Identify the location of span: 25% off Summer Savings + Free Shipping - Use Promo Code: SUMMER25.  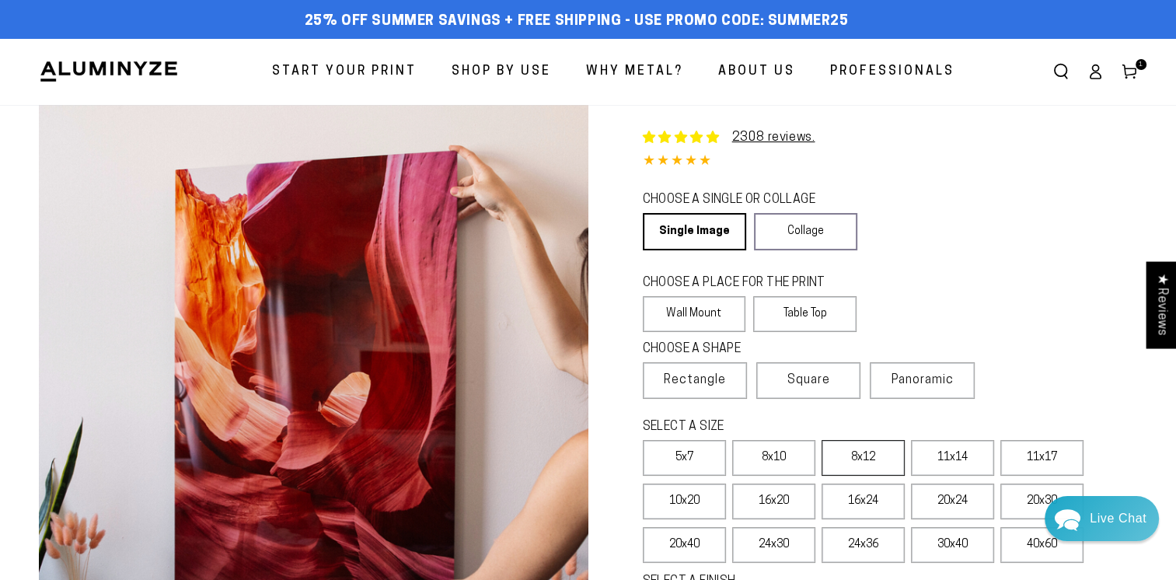
(577, 22).